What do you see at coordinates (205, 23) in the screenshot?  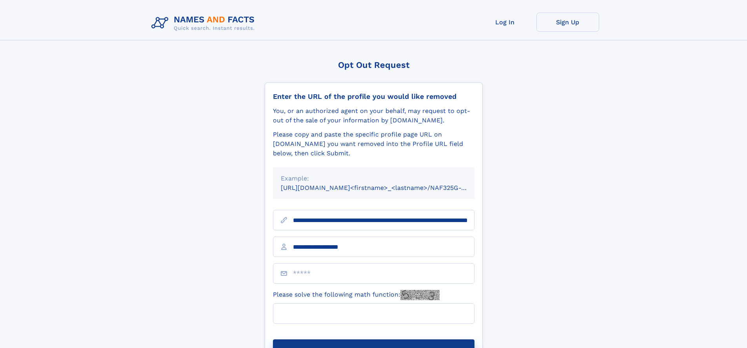 I see `img: Logo Names and Facts` at bounding box center [205, 23].